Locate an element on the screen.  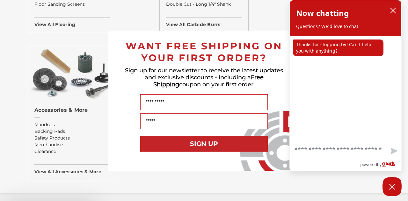
button: close chatbox is located at coordinates (393, 11).